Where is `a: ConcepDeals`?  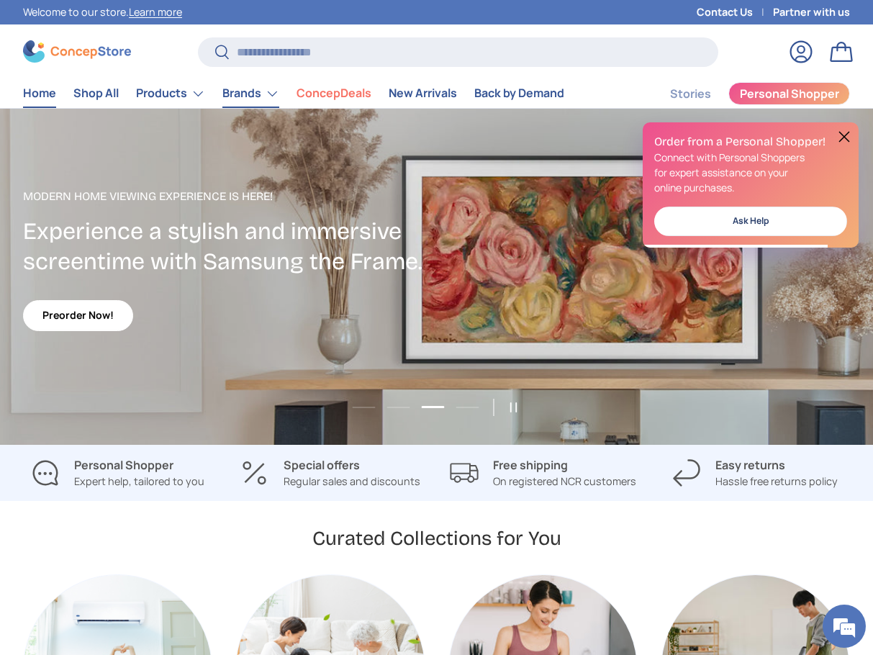
a: ConcepDeals is located at coordinates (334, 93).